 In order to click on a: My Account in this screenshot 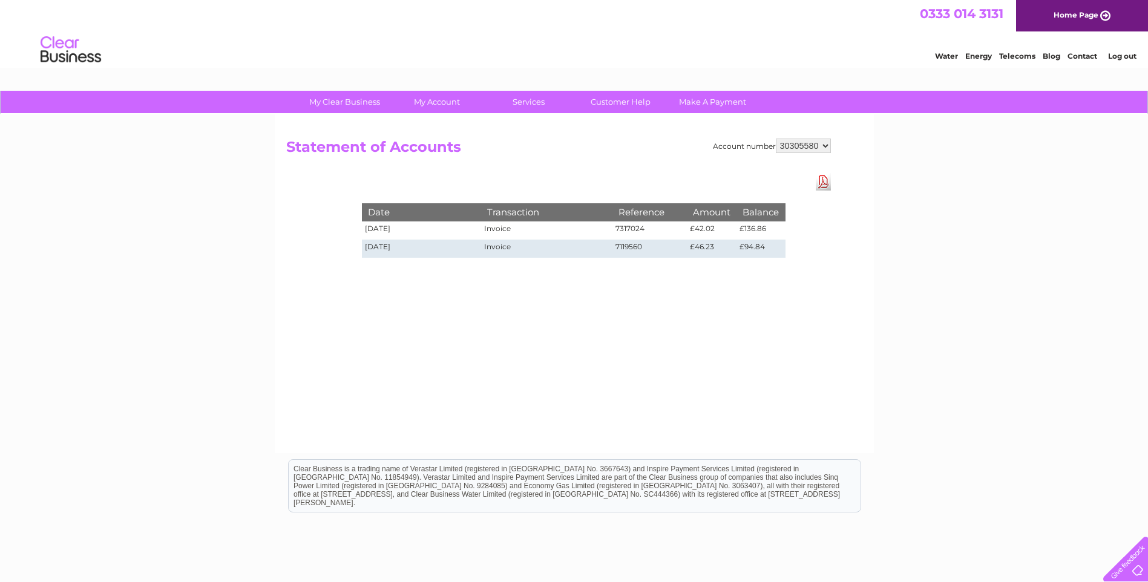, I will do `click(436, 102)`.